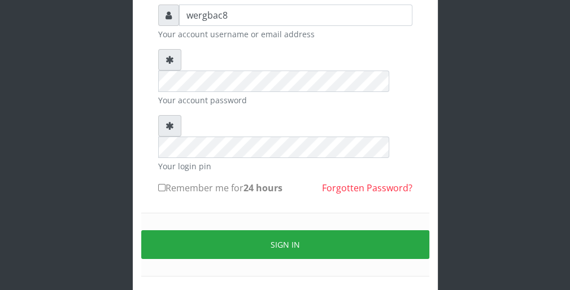 Image resolution: width=570 pixels, height=290 pixels. Describe the element at coordinates (162, 188) in the screenshot. I see `input: Remember me for24 hours` at that location.